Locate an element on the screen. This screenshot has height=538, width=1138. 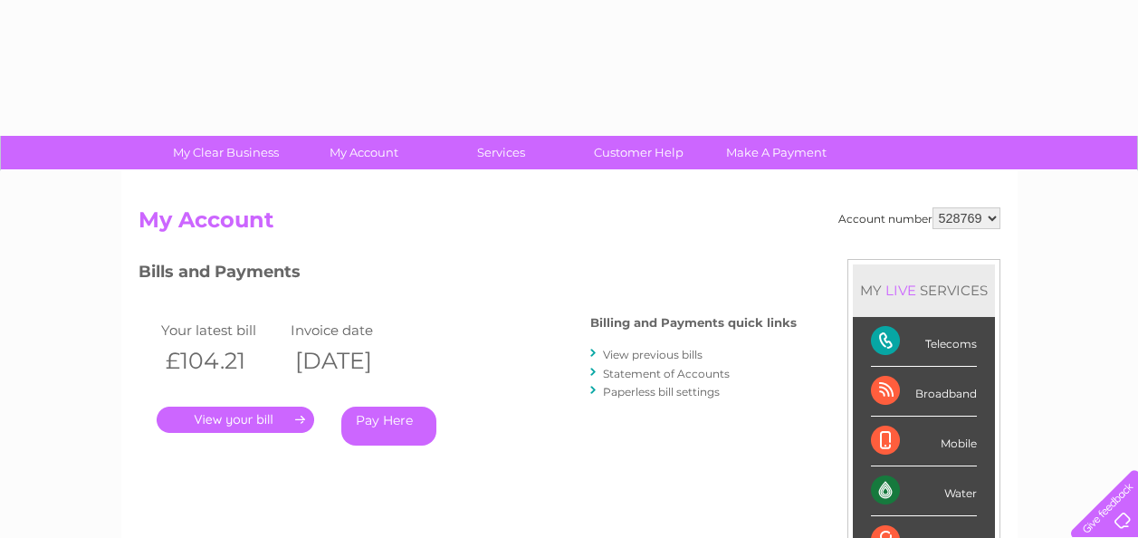
a: Make A Payment is located at coordinates (776, 152).